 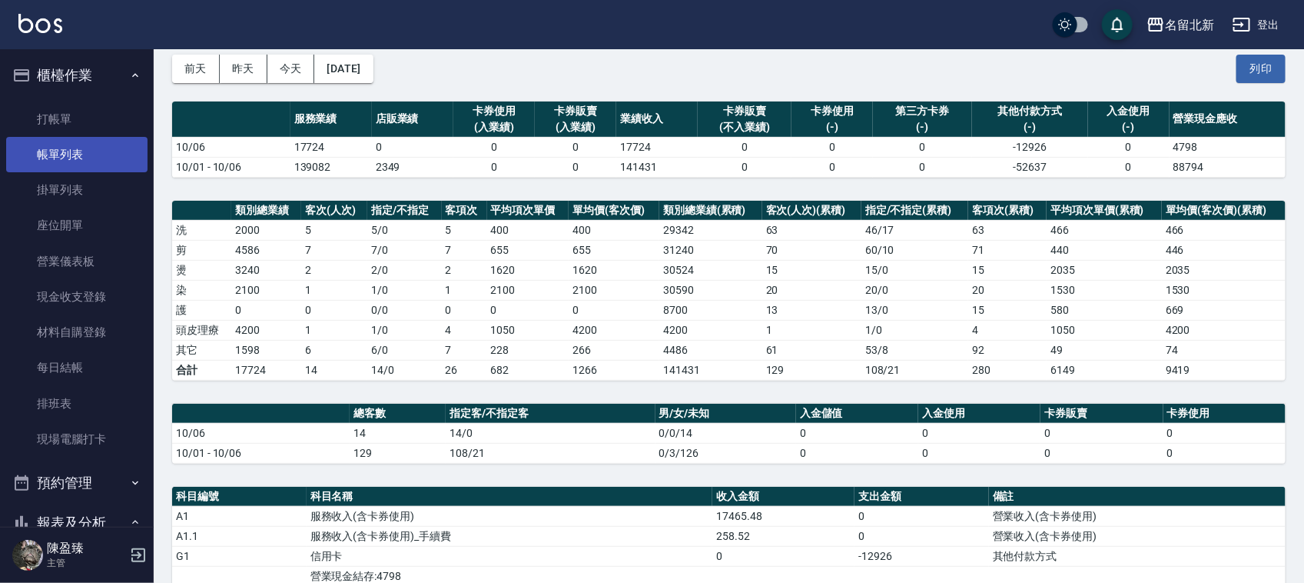 What do you see at coordinates (922, 111) in the screenshot?
I see `div: 第三方卡券` at bounding box center [922, 111].